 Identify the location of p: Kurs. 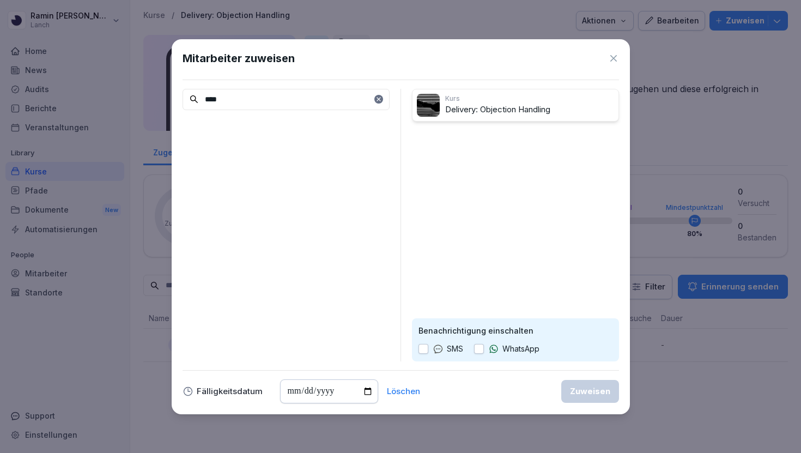
(530, 99).